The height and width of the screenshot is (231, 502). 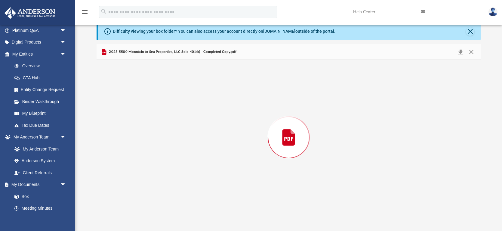 I want to click on a: Overview, so click(x=42, y=66).